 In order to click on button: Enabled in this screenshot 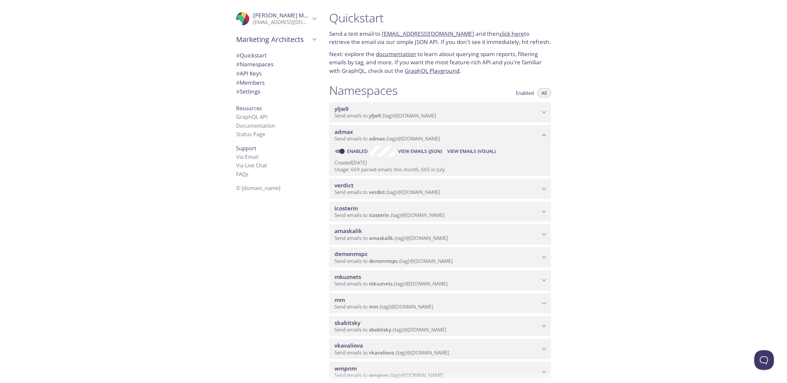, I will do `click(525, 93)`.